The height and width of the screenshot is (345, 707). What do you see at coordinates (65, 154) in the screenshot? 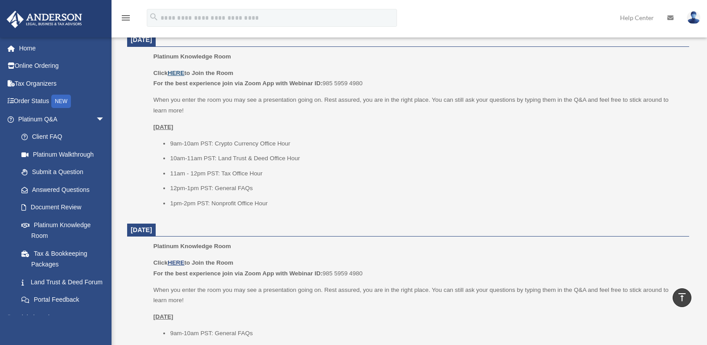
I see `a: Platinum Walkthrough` at bounding box center [65, 154].